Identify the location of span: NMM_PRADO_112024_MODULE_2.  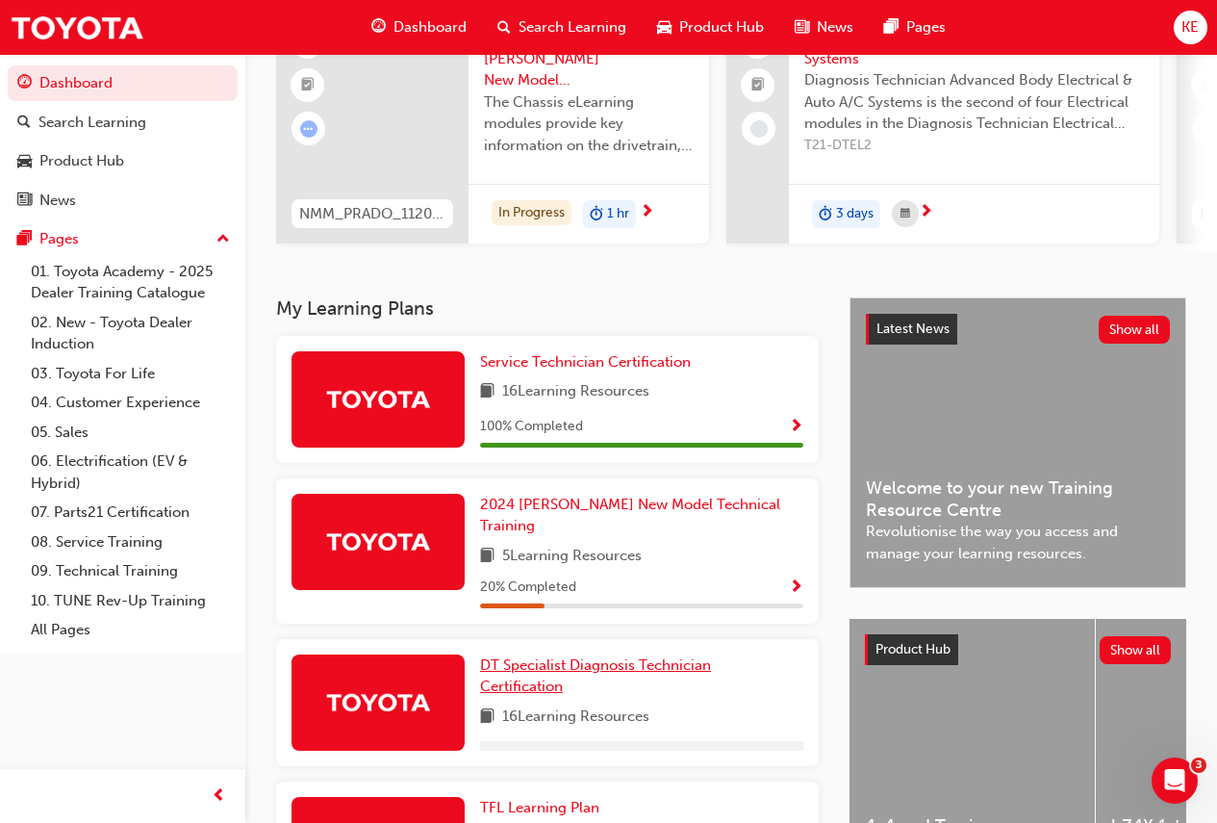
(372, 214).